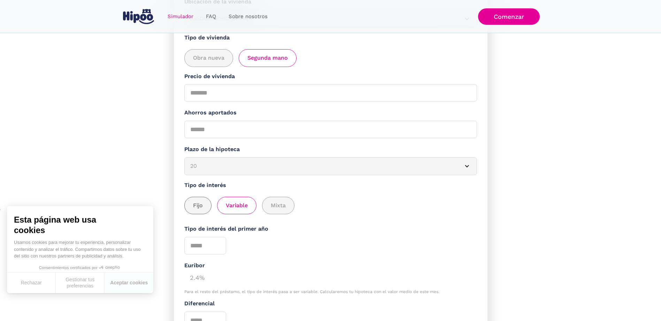  I want to click on a: Sobre nosotros, so click(248, 16).